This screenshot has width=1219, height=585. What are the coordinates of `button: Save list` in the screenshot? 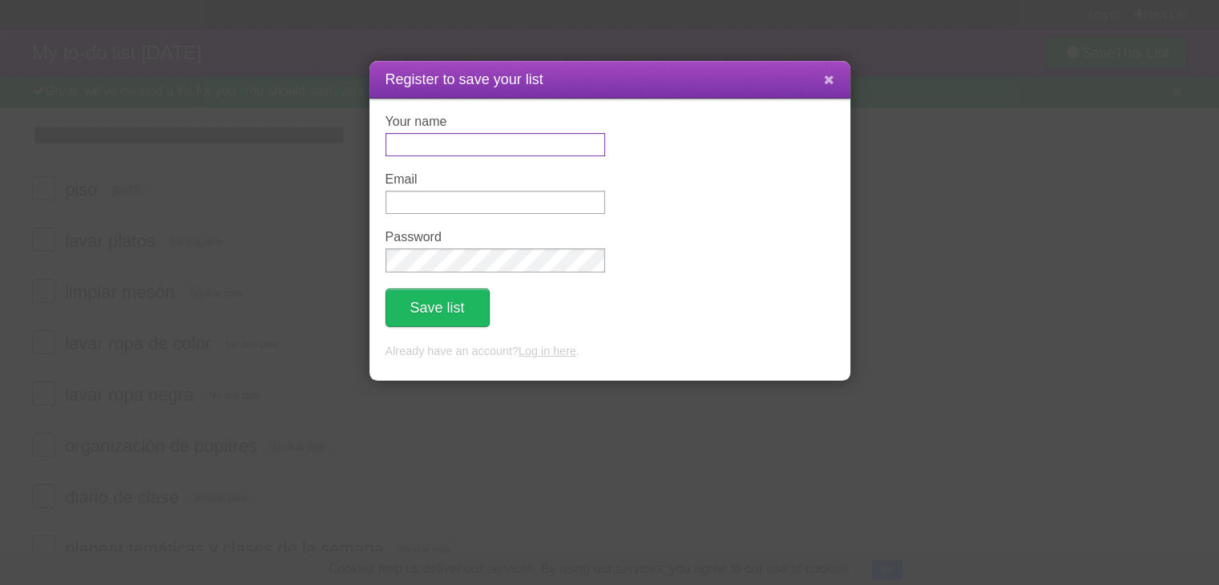 It's located at (438, 308).